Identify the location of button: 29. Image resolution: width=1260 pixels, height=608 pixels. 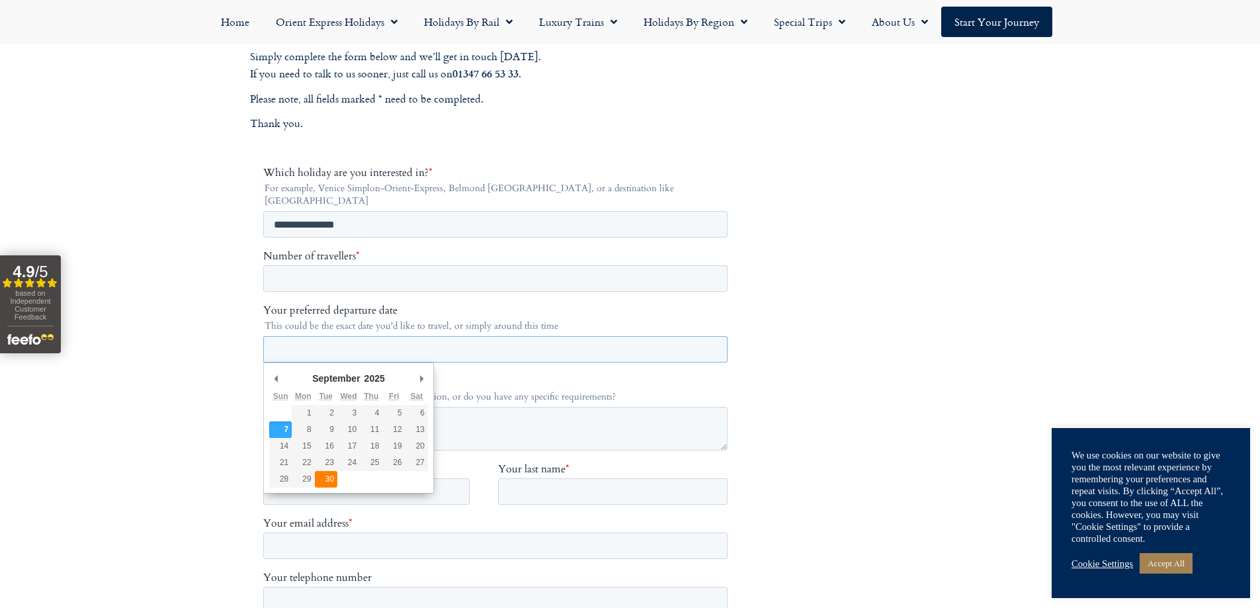
(40, 313).